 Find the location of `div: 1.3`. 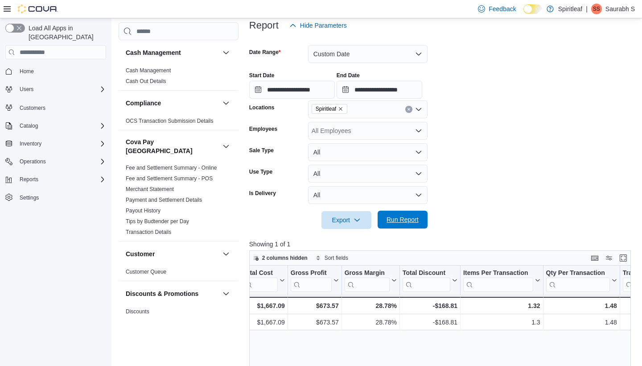

div: 1.3 is located at coordinates (502, 322).